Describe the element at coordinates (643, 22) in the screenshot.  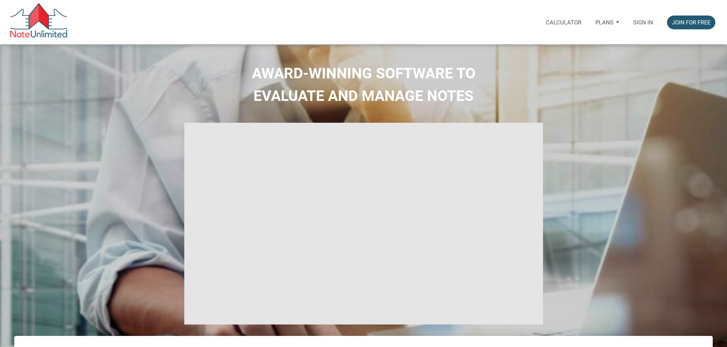
I see `p: Sign in` at that location.